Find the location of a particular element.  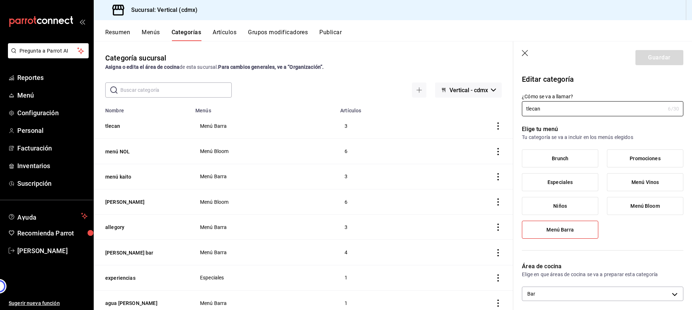

span: Personal is located at coordinates (52, 130).